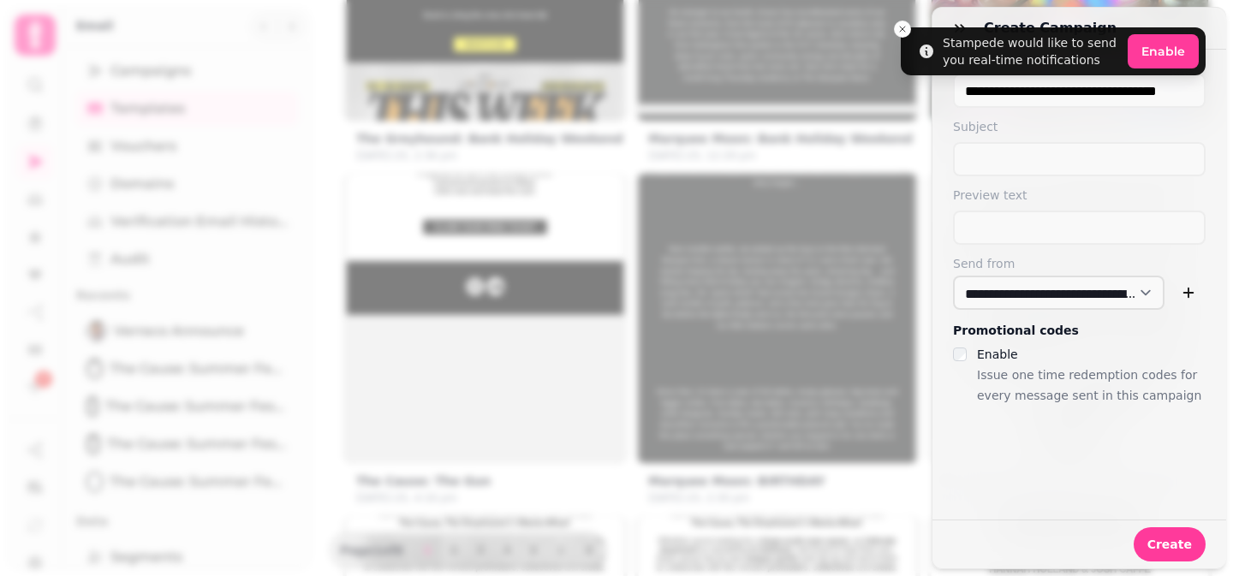 This screenshot has width=1233, height=576. Describe the element at coordinates (1169, 544) in the screenshot. I see `button: Create` at that location.